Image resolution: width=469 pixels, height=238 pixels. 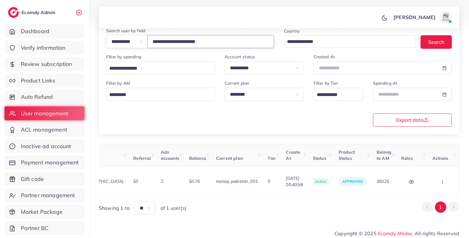 I want to click on span: Tier, so click(x=272, y=158).